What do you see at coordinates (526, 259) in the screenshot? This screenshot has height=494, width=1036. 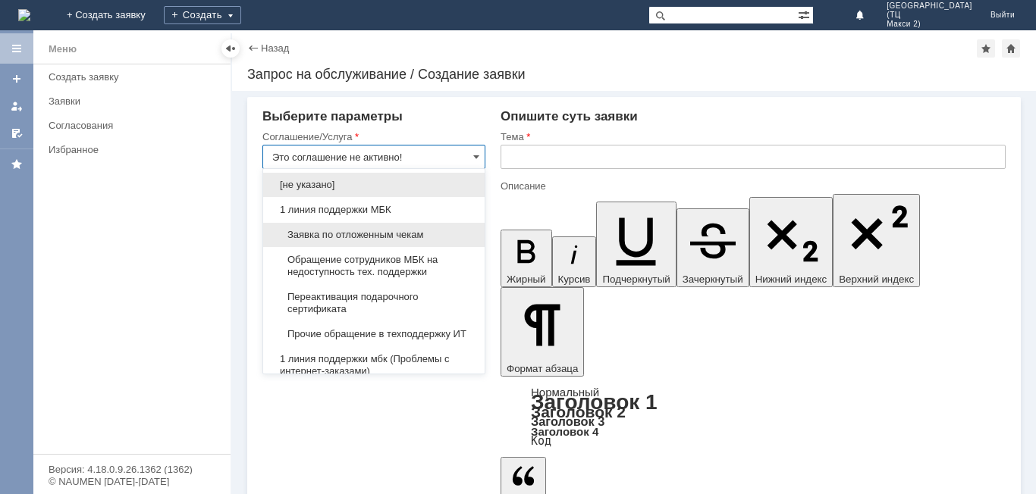 I see `button: Жирный` at bounding box center [526, 259].